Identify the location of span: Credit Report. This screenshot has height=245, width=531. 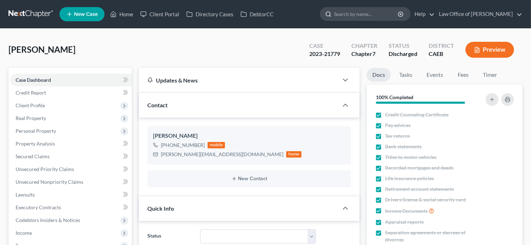
(31, 92).